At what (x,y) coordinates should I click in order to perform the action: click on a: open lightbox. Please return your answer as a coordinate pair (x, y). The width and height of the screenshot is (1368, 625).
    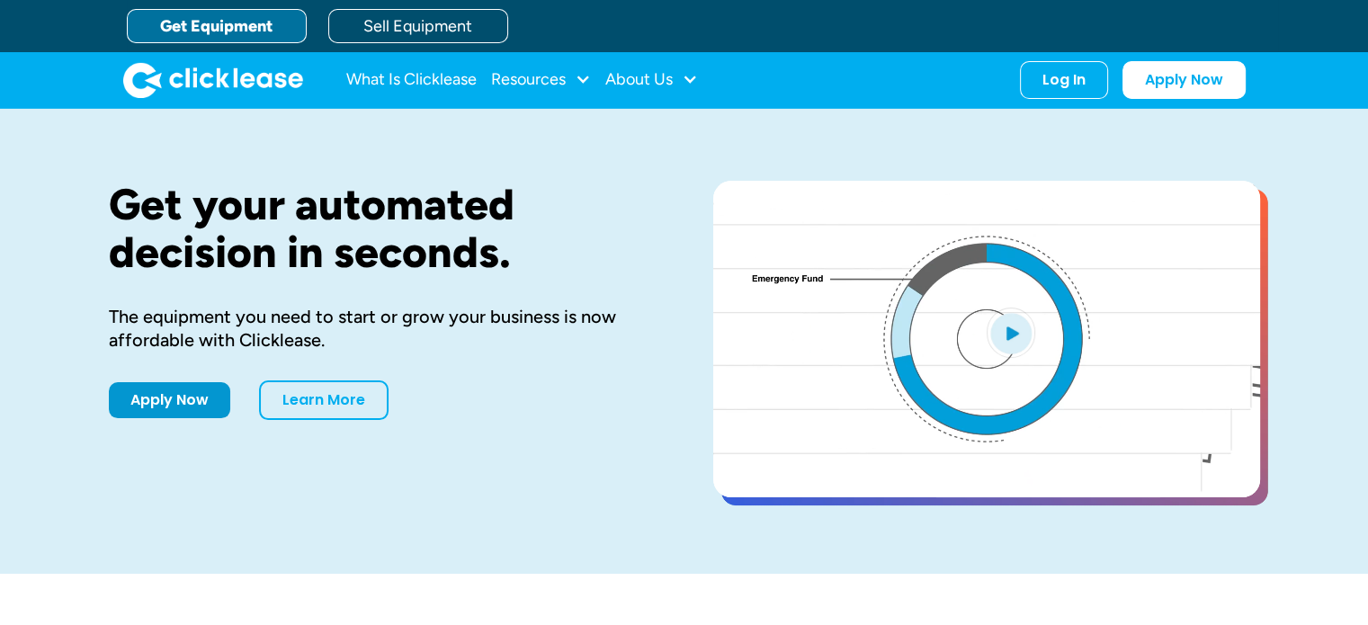
    Looking at the image, I should click on (987, 339).